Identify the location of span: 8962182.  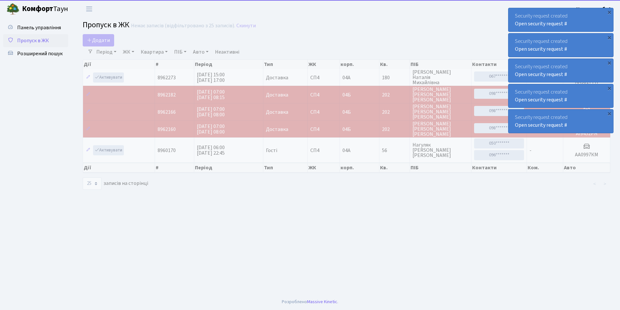
(167, 95).